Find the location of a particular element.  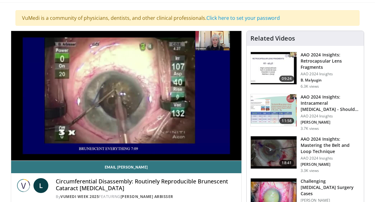

a: 09:24 AAO 2024 Insights: Retrocapsular Lens Fragments AAO 2024 Insights B. Malyugin 6.3K views is located at coordinates (305, 70).